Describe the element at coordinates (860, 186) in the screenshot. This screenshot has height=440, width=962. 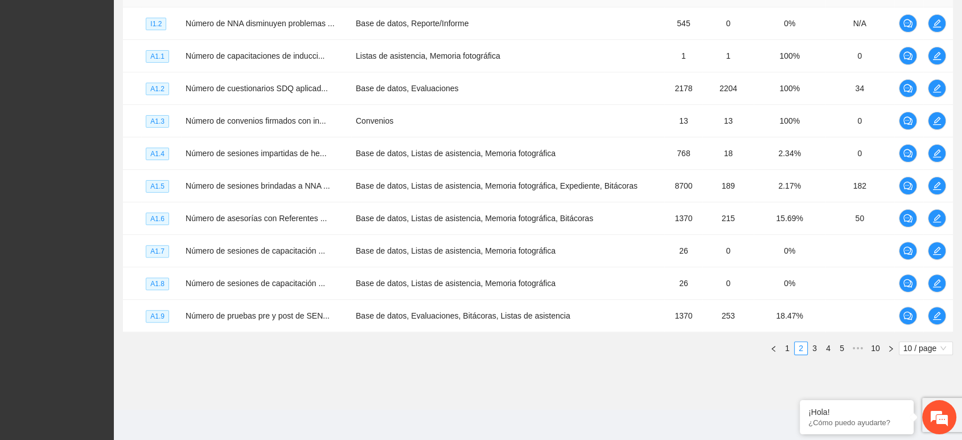
I see `td: 182` at that location.